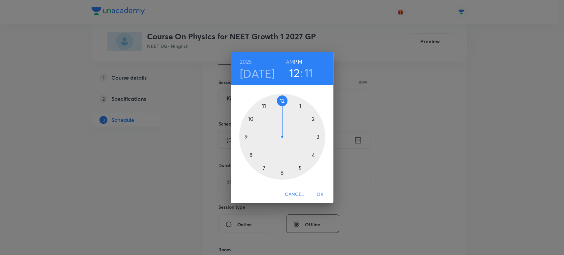  Describe the element at coordinates (294, 194) in the screenshot. I see `button: Cancel` at that location.